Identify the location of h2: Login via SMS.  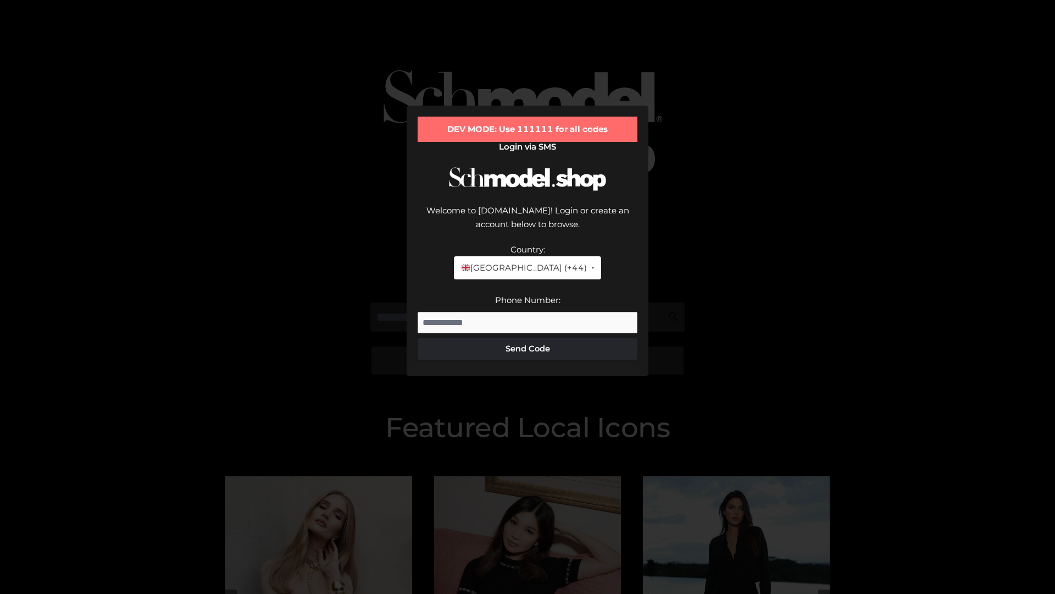
(528, 147).